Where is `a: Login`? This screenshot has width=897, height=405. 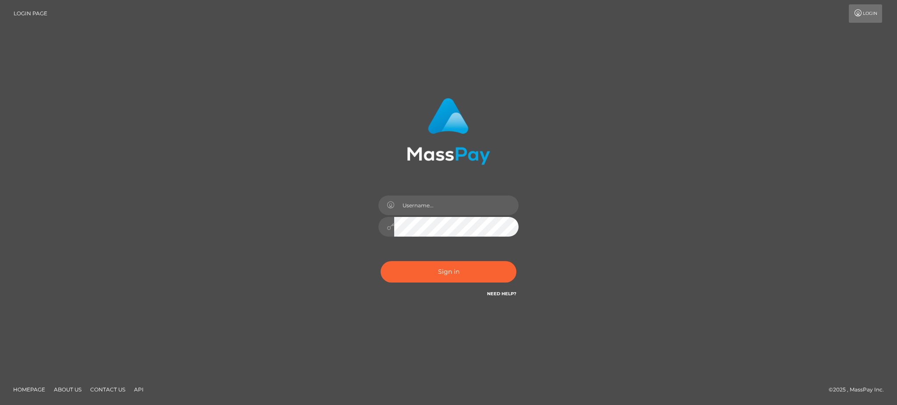 a: Login is located at coordinates (865, 14).